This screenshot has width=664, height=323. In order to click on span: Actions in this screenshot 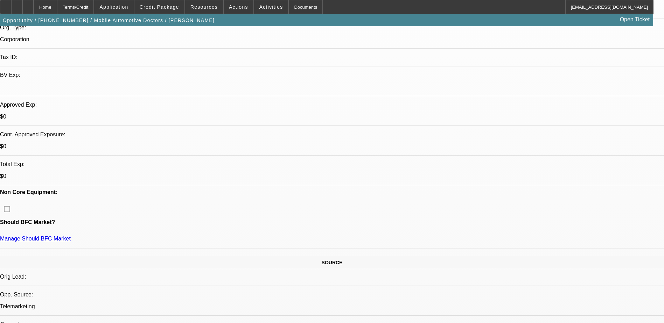, I will do `click(238, 7)`.